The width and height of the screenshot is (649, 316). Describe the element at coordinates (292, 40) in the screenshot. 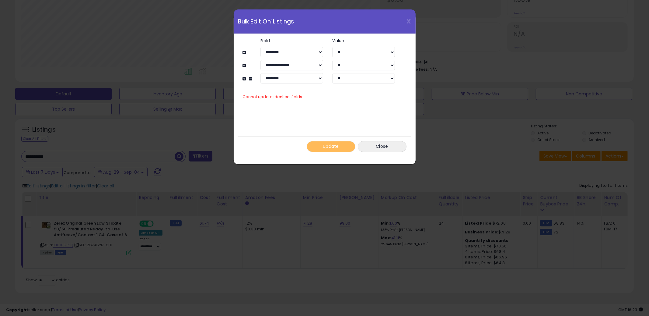

I see `label: Field` at that location.